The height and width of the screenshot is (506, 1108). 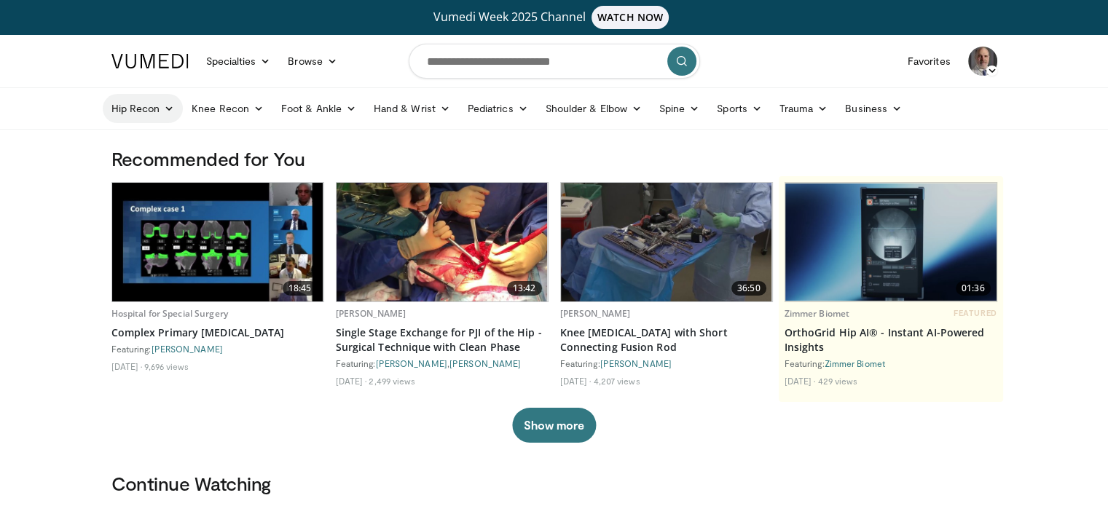 I want to click on a: 36:50, so click(x=667, y=242).